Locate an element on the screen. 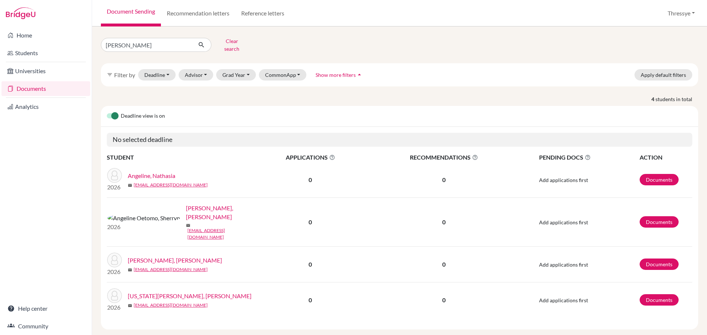 The height and width of the screenshot is (335, 707). span: APPLICATIONS is located at coordinates (310, 157).